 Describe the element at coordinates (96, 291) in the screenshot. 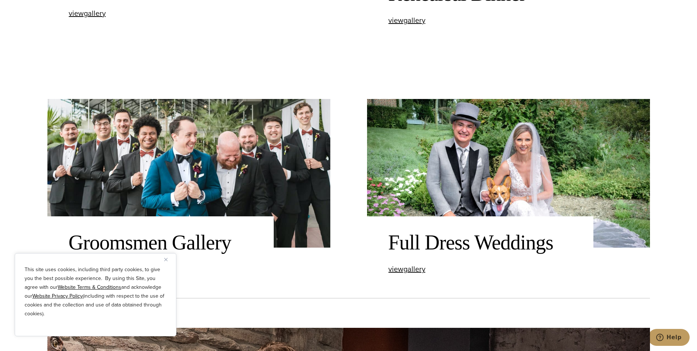

I see `p: This site uses cookies, including third party cookies, to give you the best possible experience. ...` at that location.